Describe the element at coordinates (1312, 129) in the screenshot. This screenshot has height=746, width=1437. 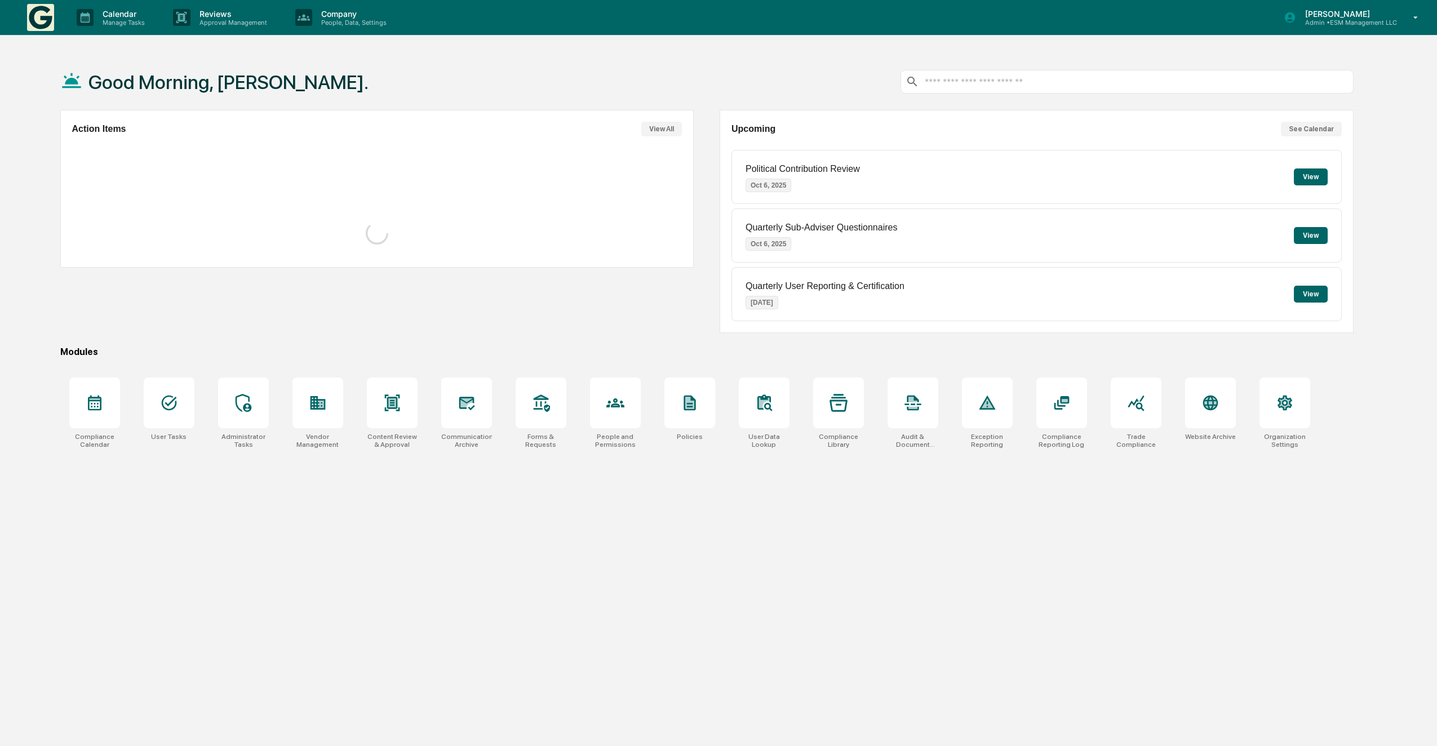
I see `a: See Calendar` at that location.